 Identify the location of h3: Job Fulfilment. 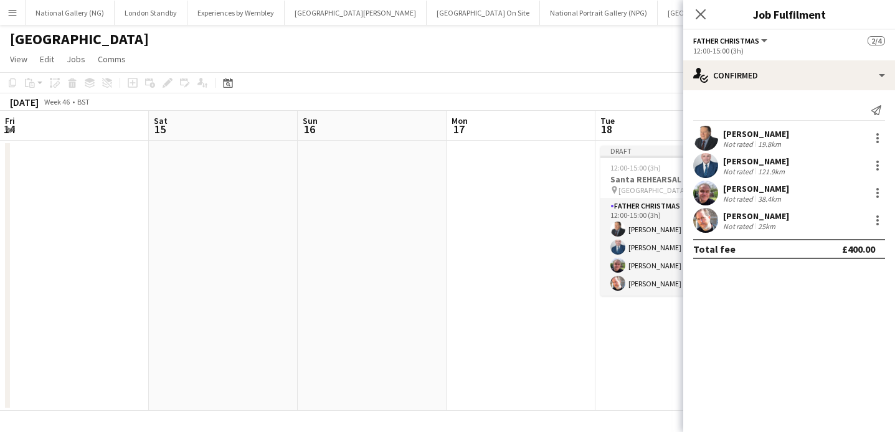
(789, 14).